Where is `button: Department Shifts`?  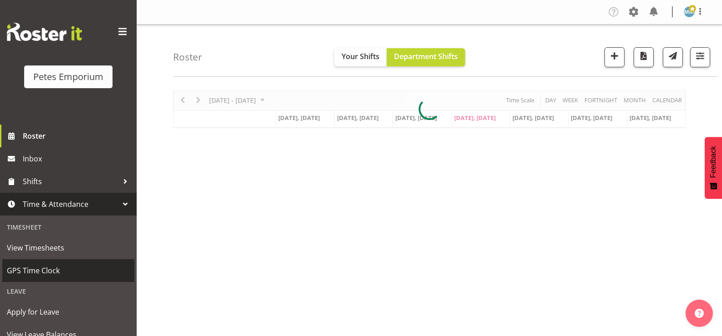 button: Department Shifts is located at coordinates (426, 57).